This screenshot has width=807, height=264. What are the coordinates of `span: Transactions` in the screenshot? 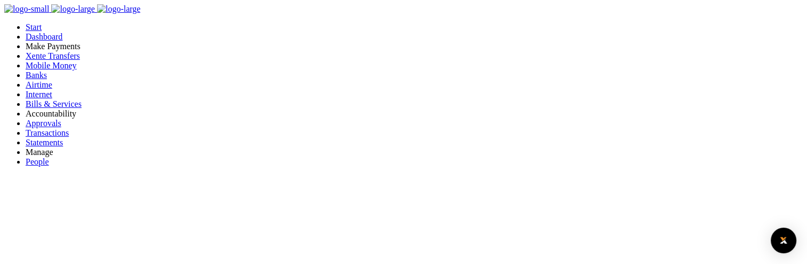 It's located at (47, 132).